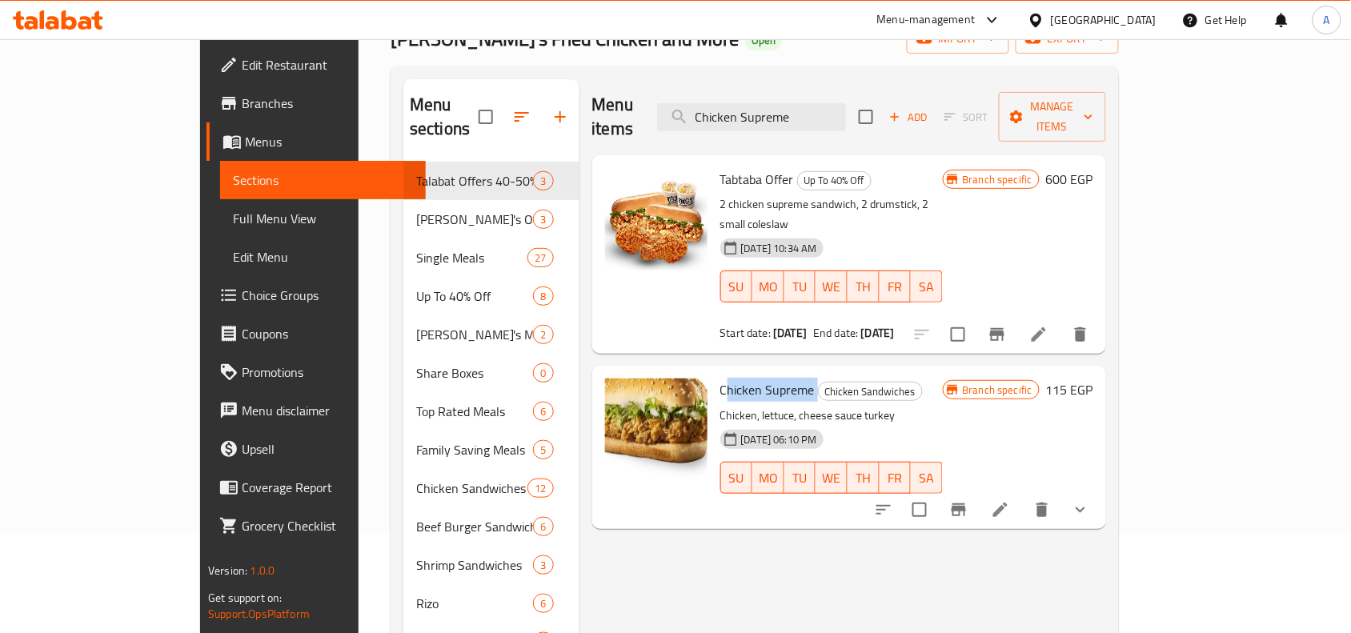 Image resolution: width=1351 pixels, height=633 pixels. I want to click on span: 2, so click(543, 335).